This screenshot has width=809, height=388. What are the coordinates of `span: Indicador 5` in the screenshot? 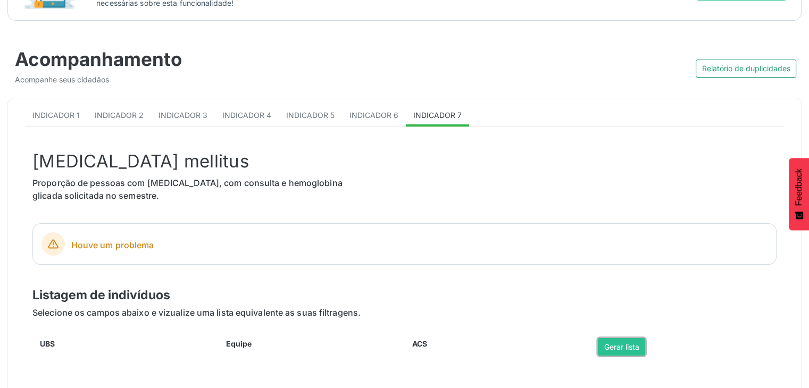 It's located at (310, 115).